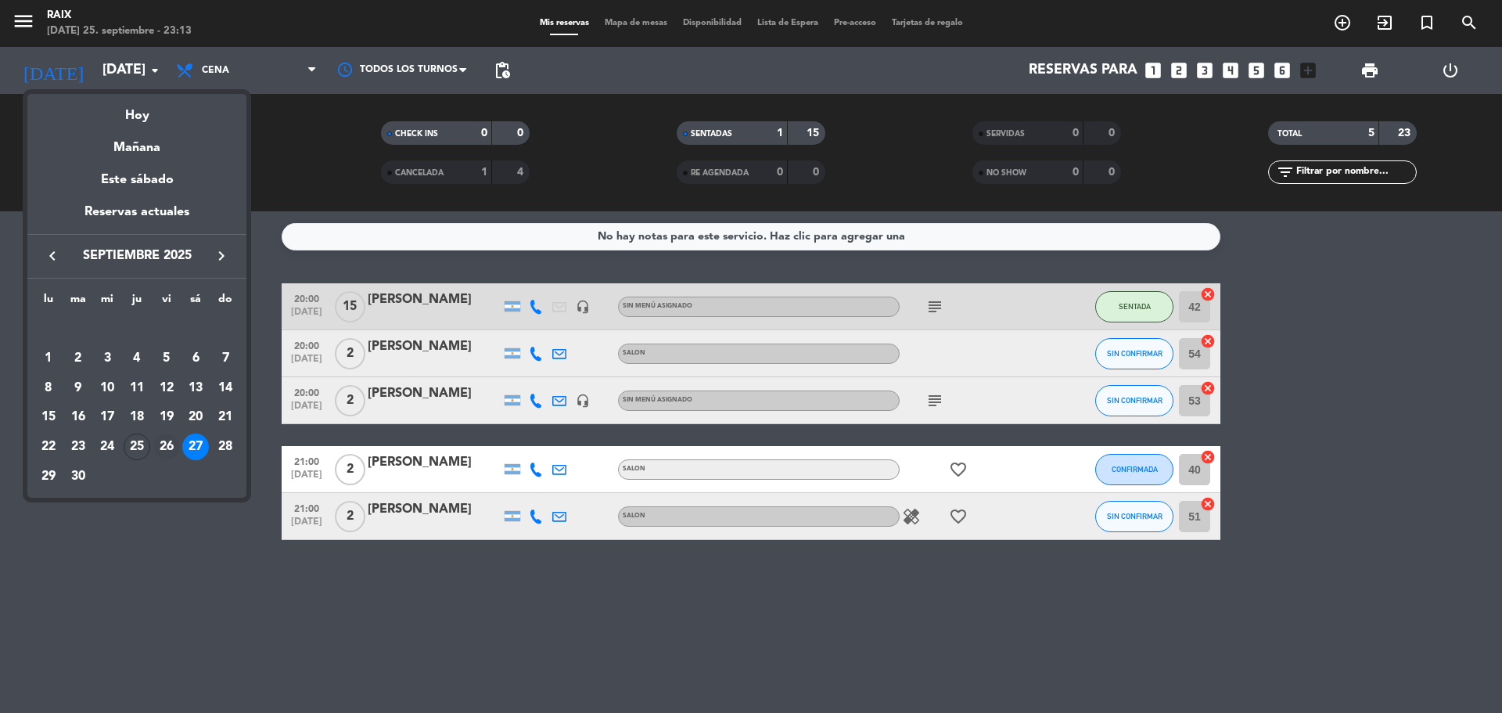  Describe the element at coordinates (78, 388) in the screenshot. I see `div: 9` at that location.